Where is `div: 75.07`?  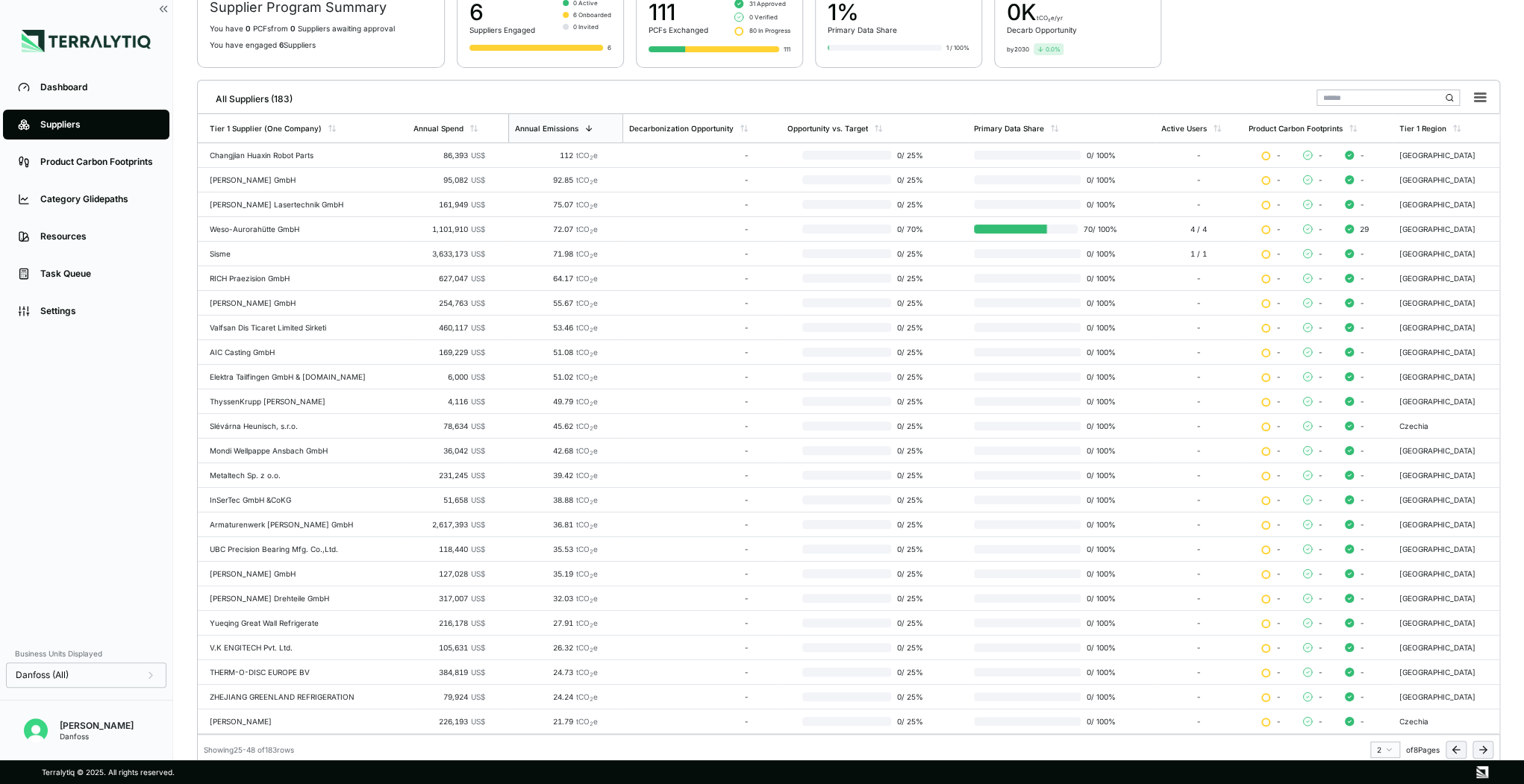 div: 75.07 is located at coordinates (556, 204).